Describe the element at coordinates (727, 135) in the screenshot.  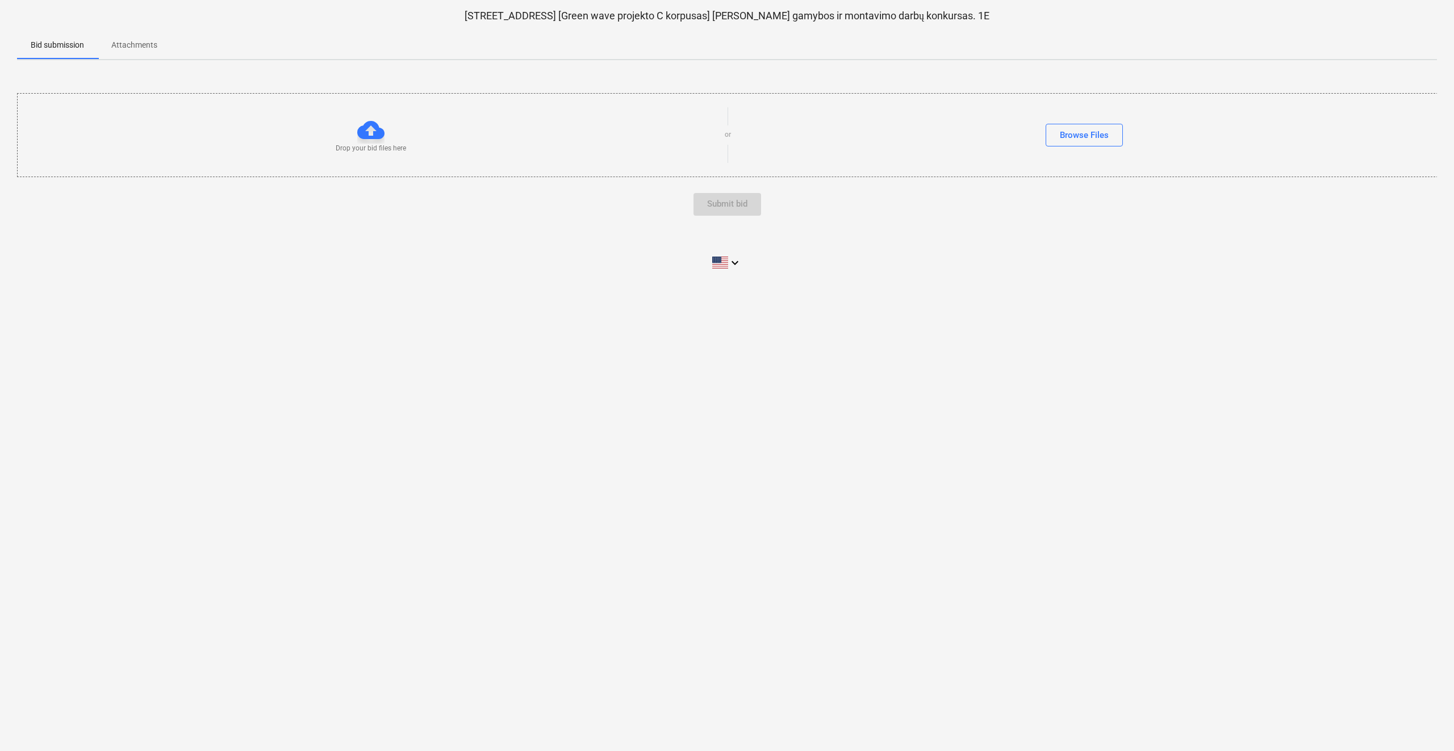
I see `div: Drop your bid files hereorBrowse Files` at that location.